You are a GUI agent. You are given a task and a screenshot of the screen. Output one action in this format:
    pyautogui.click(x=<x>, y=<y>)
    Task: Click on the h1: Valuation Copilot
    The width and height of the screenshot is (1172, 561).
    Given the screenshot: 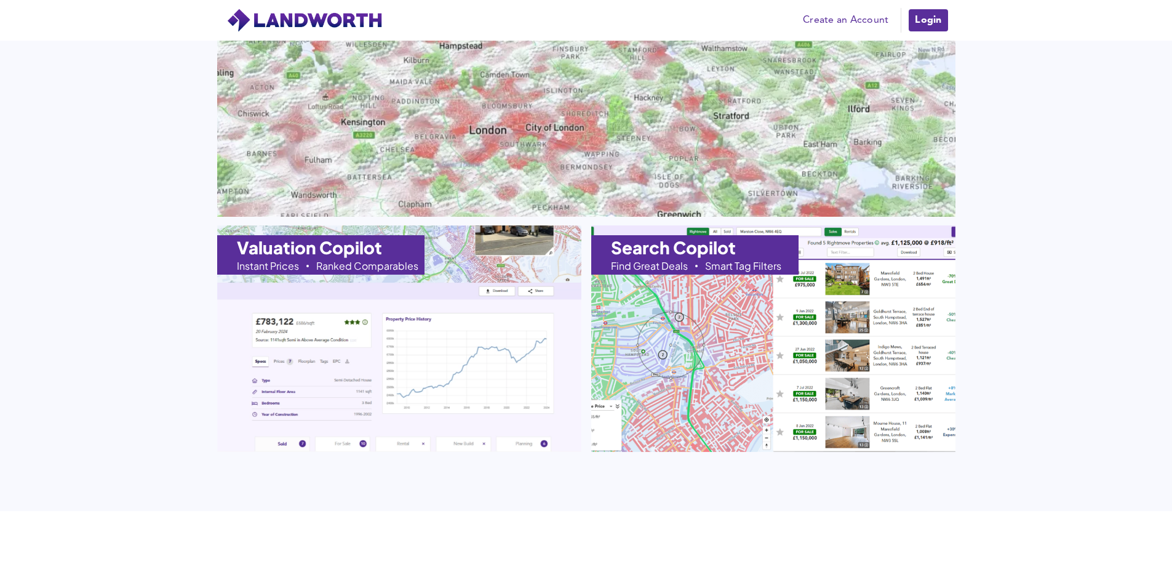 What is the action you would take?
    pyautogui.click(x=309, y=247)
    